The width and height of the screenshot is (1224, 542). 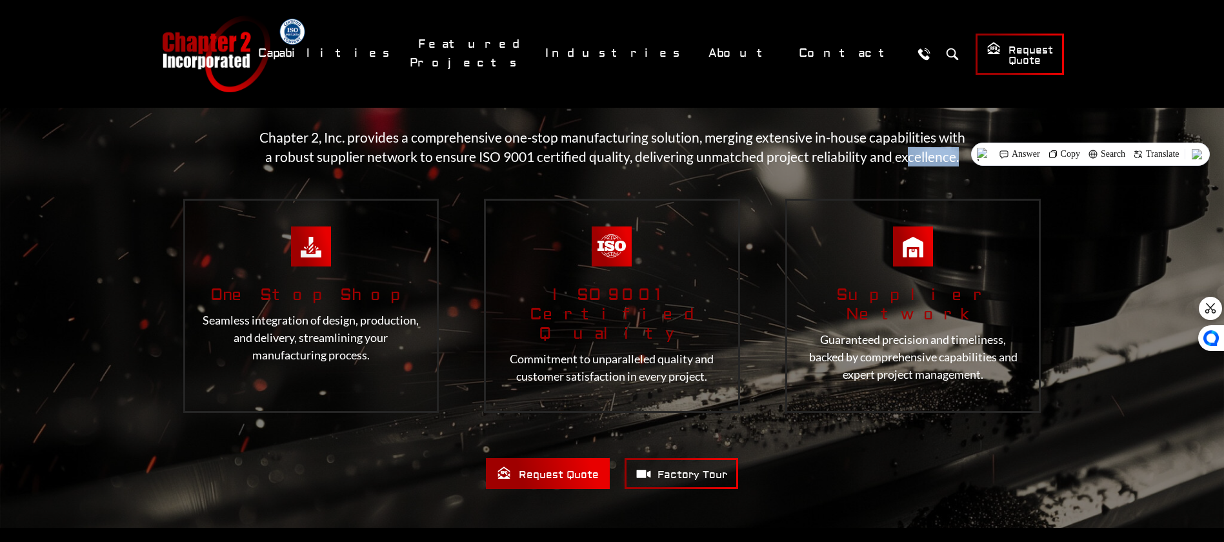 I want to click on button: Search, so click(x=952, y=54).